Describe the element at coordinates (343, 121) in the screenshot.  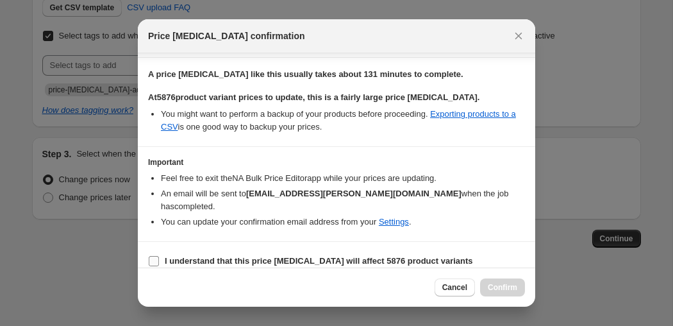
I see `li: You might want to perform a backup of your products before proceeding. is one good way to backup ...` at that location.